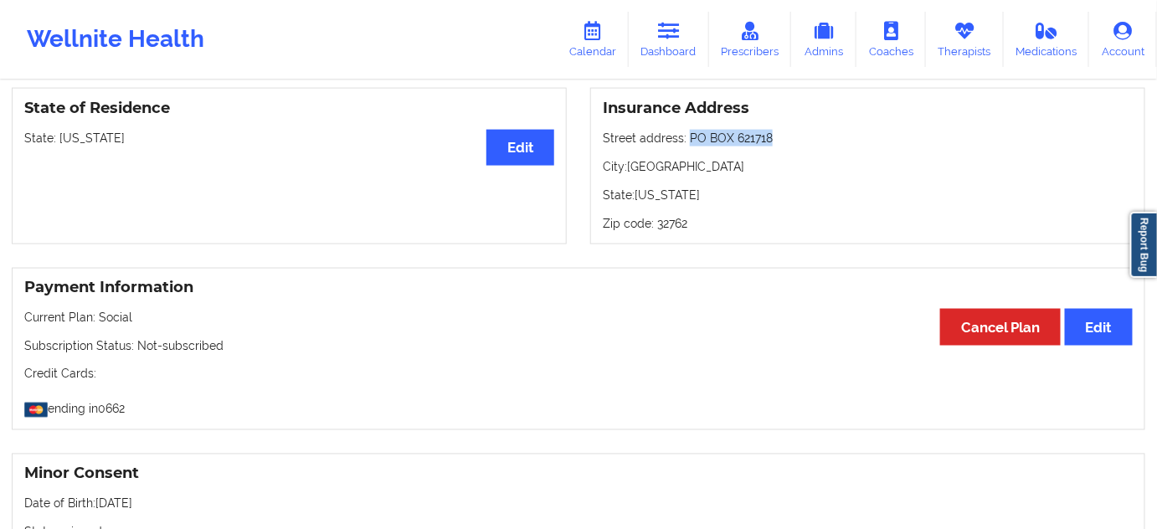  I want to click on p: Street address: PO BOX 621718, so click(867, 138).